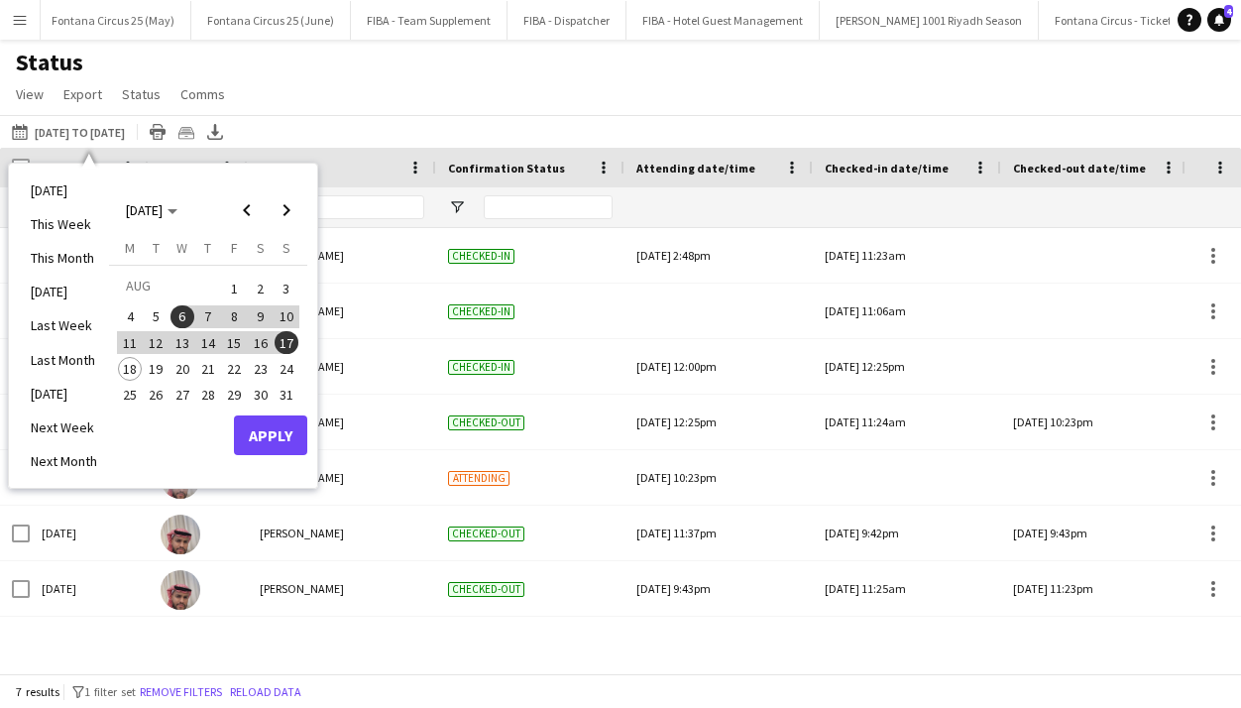 This screenshot has height=708, width=1241. Describe the element at coordinates (110, 691) in the screenshot. I see `span: 1 filter set` at that location.